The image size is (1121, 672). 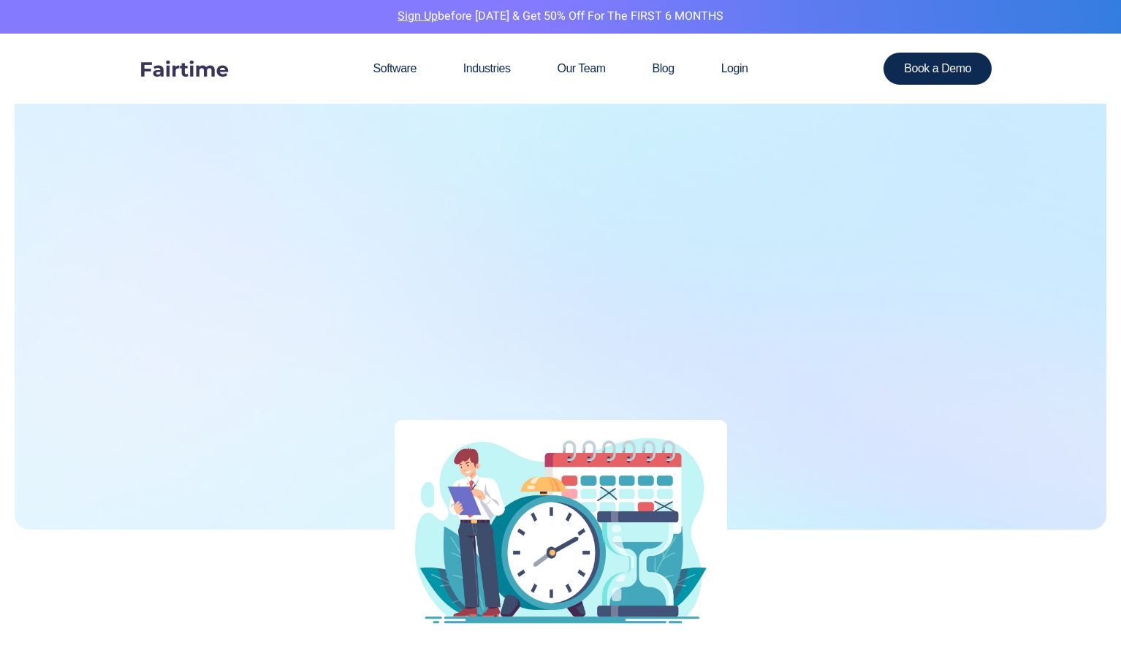 What do you see at coordinates (938, 69) in the screenshot?
I see `a: Book a Demo` at bounding box center [938, 69].